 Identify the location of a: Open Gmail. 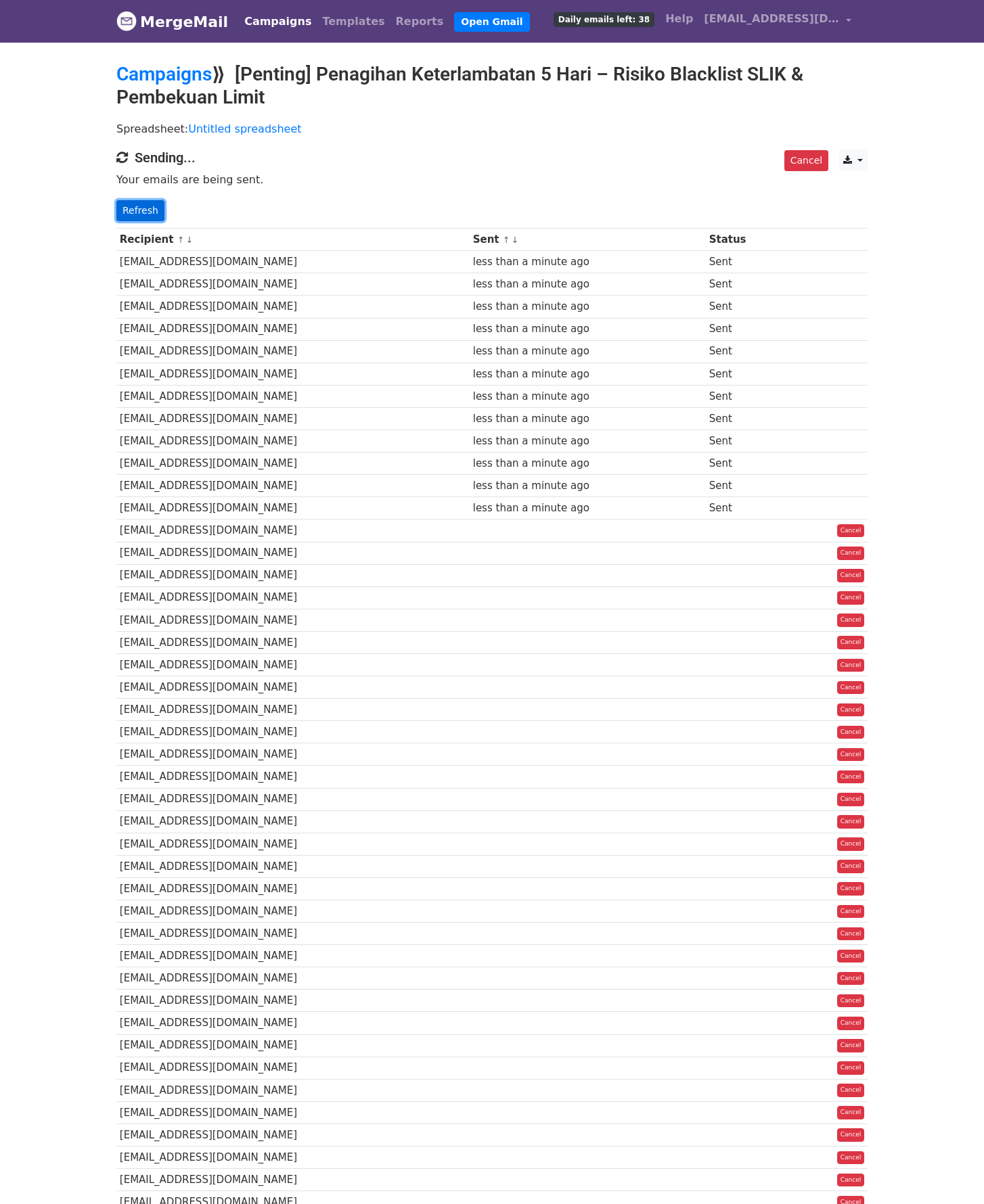
(491, 22).